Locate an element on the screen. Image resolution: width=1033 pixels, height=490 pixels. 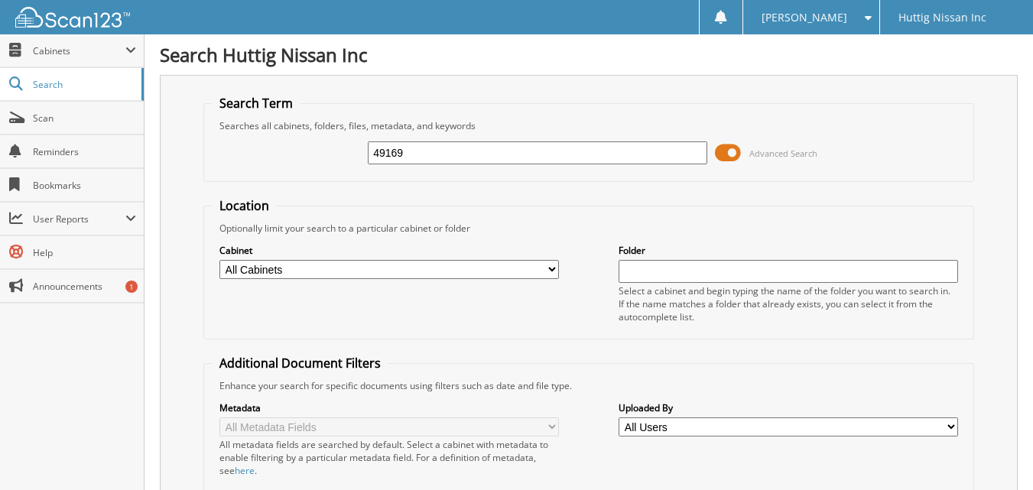
span: Reminders is located at coordinates (84, 151).